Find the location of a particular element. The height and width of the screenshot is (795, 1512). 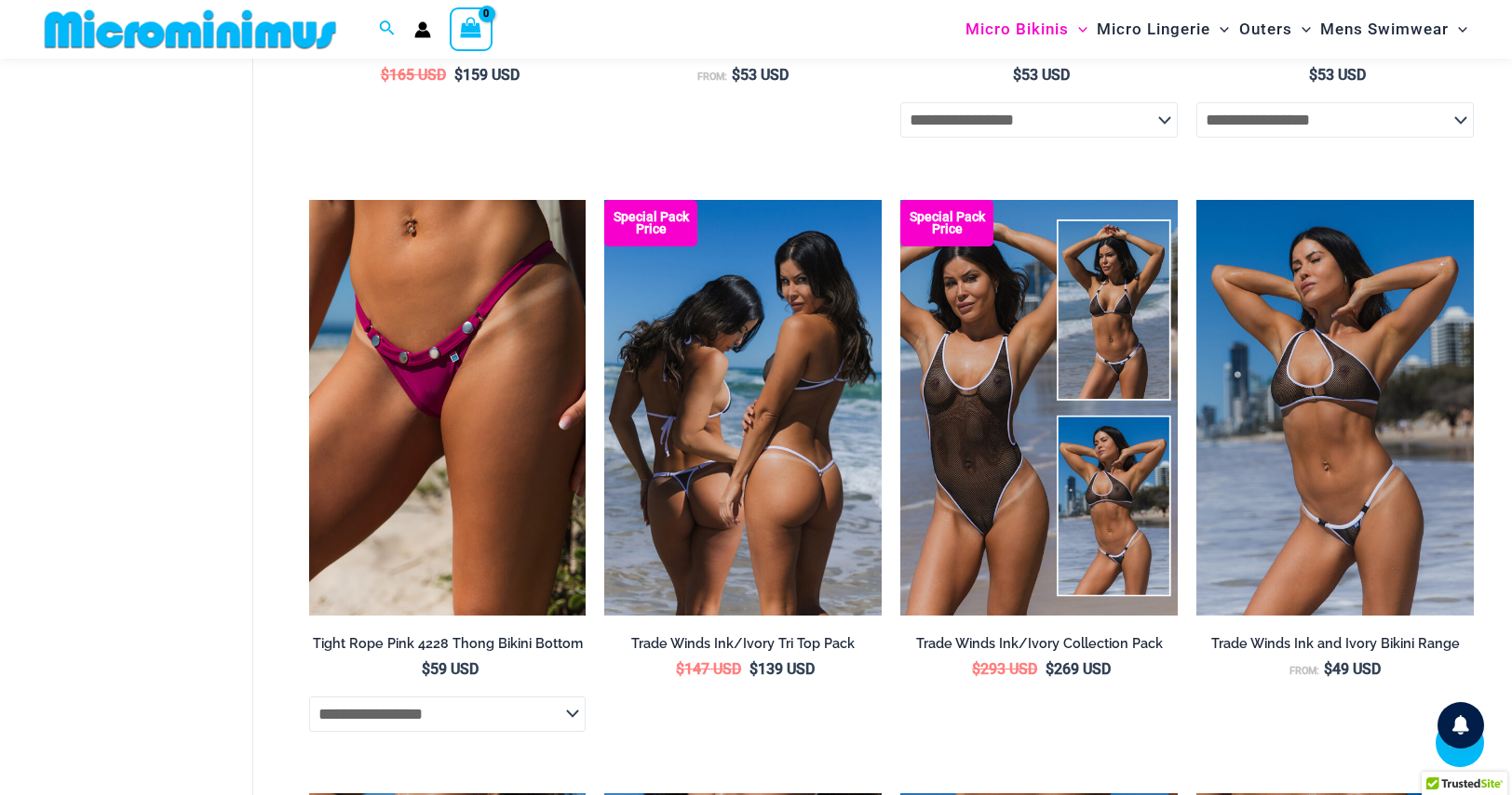

a: Top Bum Pack Top Bum Pack bTop Bum Pack b is located at coordinates (743, 407).